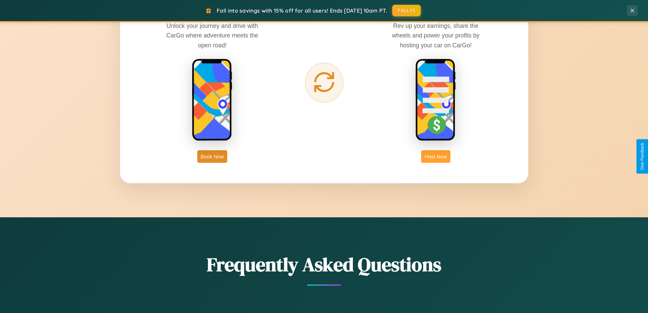 This screenshot has width=648, height=313. Describe the element at coordinates (436, 156) in the screenshot. I see `button: Host Now` at that location.